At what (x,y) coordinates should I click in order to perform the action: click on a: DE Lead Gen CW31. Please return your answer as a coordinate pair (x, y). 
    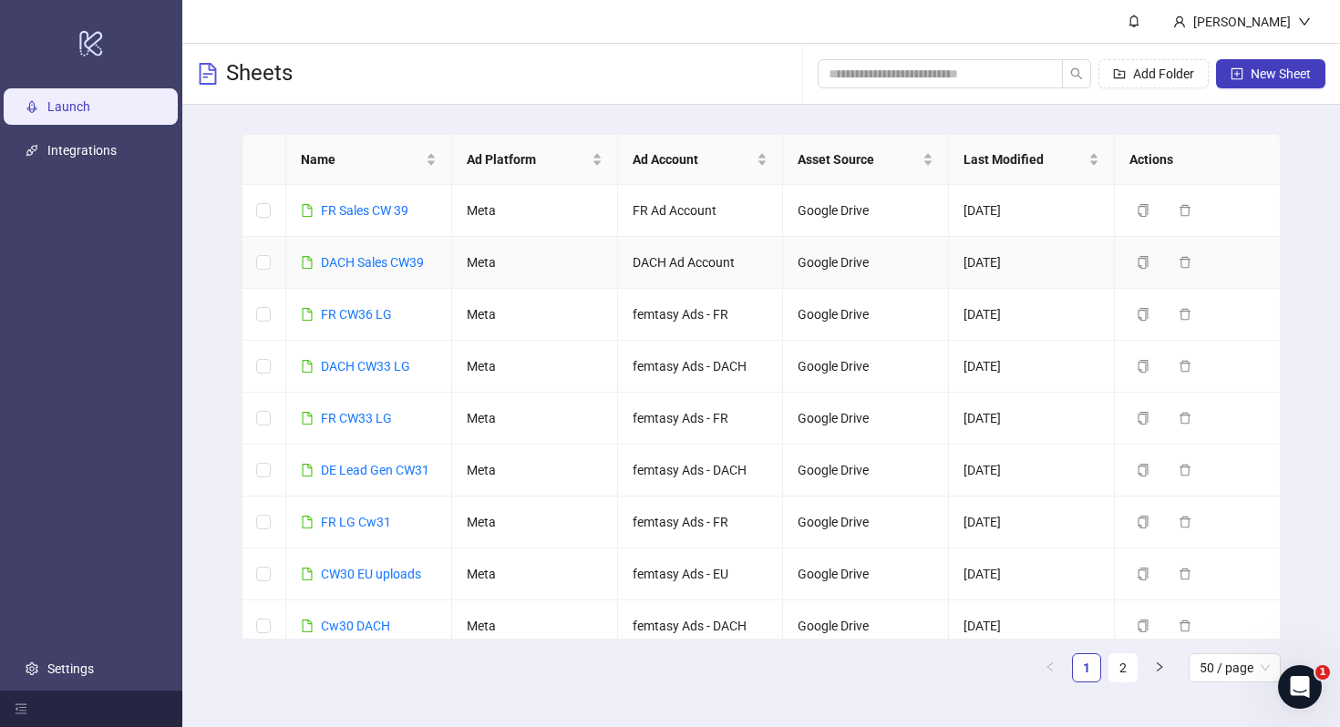
    Looking at the image, I should click on (375, 470).